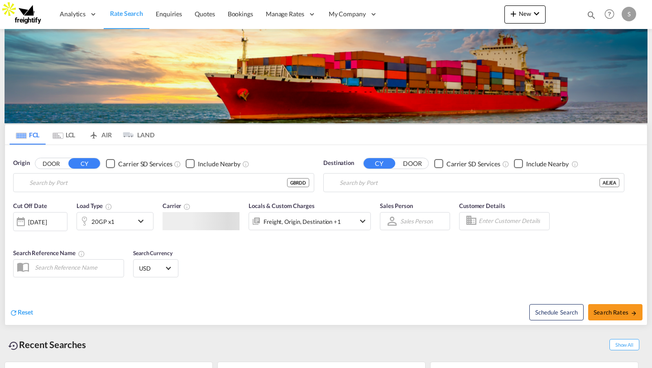  What do you see at coordinates (474, 183) in the screenshot?
I see `md-input-container: Jebel Ali, AEJEA` at bounding box center [474, 183].